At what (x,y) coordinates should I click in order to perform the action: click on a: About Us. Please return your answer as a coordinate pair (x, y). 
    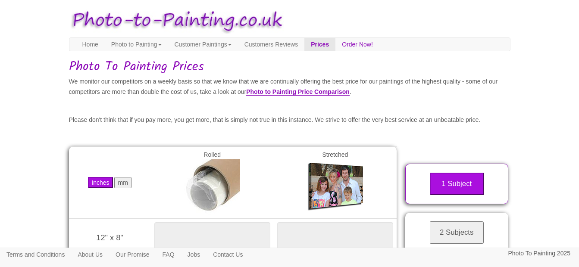
    Looking at the image, I should click on (90, 255).